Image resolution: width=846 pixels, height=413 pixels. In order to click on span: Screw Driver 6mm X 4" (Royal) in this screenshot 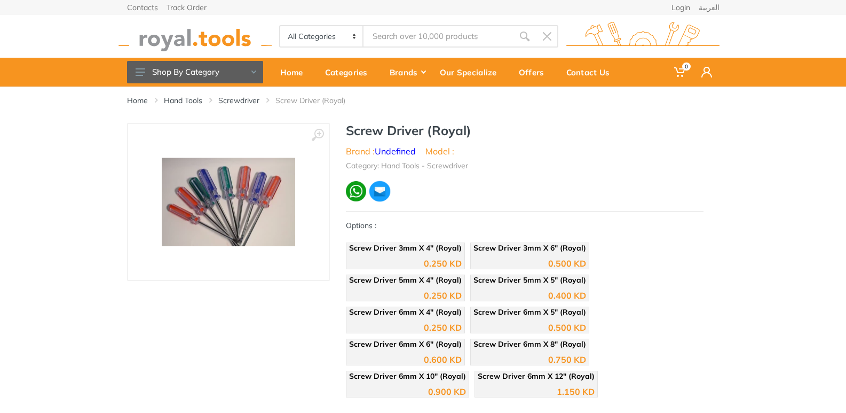, I will do `click(405, 312)`.